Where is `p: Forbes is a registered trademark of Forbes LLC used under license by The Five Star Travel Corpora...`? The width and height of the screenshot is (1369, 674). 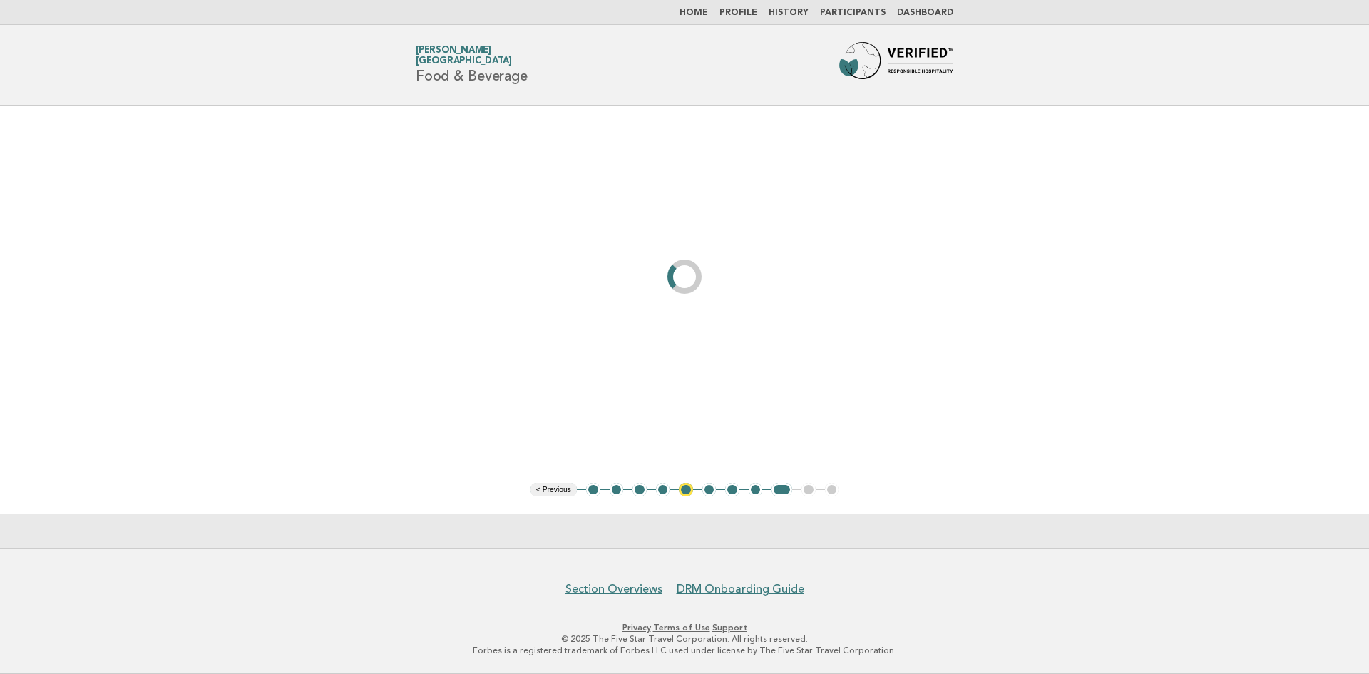 p: Forbes is a registered trademark of Forbes LLC used under license by The Five Star Travel Corpora... is located at coordinates (684, 650).